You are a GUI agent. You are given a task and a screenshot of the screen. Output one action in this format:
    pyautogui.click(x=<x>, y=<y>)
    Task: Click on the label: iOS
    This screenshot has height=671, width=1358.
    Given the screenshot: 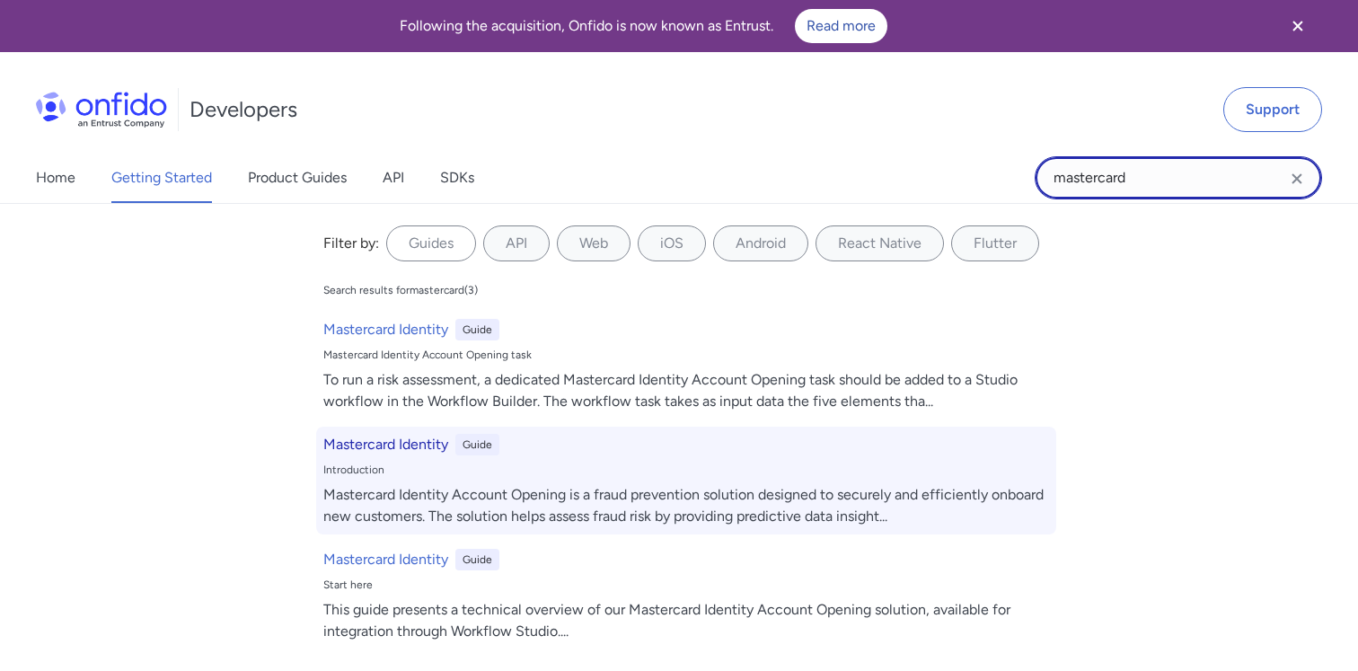 What is the action you would take?
    pyautogui.click(x=672, y=243)
    